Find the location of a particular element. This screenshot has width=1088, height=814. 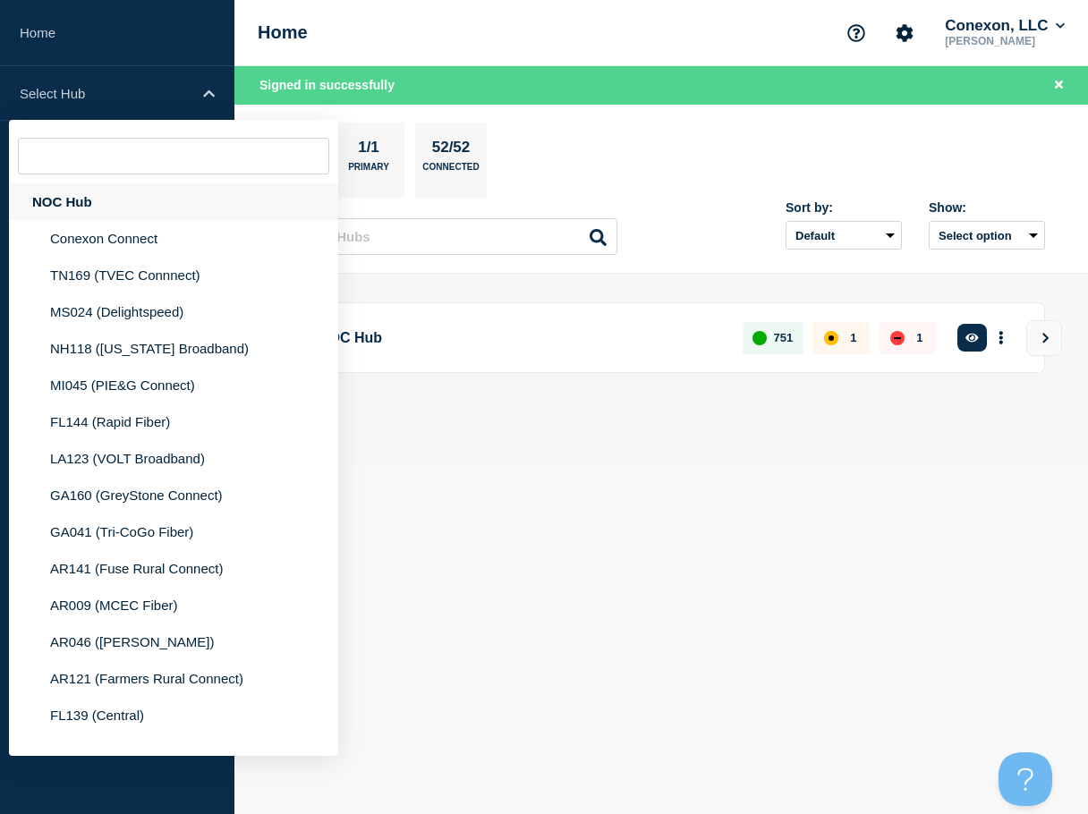

div: up is located at coordinates (760, 338).